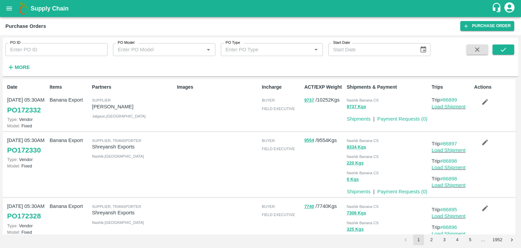 The height and width of the screenshot is (248, 521). I want to click on a: #86899, so click(449, 100).